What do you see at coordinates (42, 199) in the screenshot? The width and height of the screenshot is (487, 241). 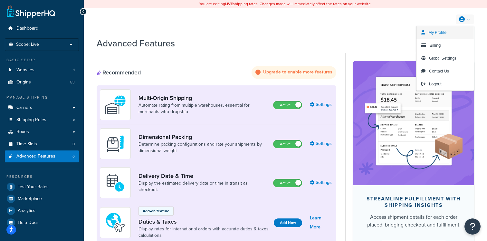 I see `li: Marketplace` at bounding box center [42, 199].